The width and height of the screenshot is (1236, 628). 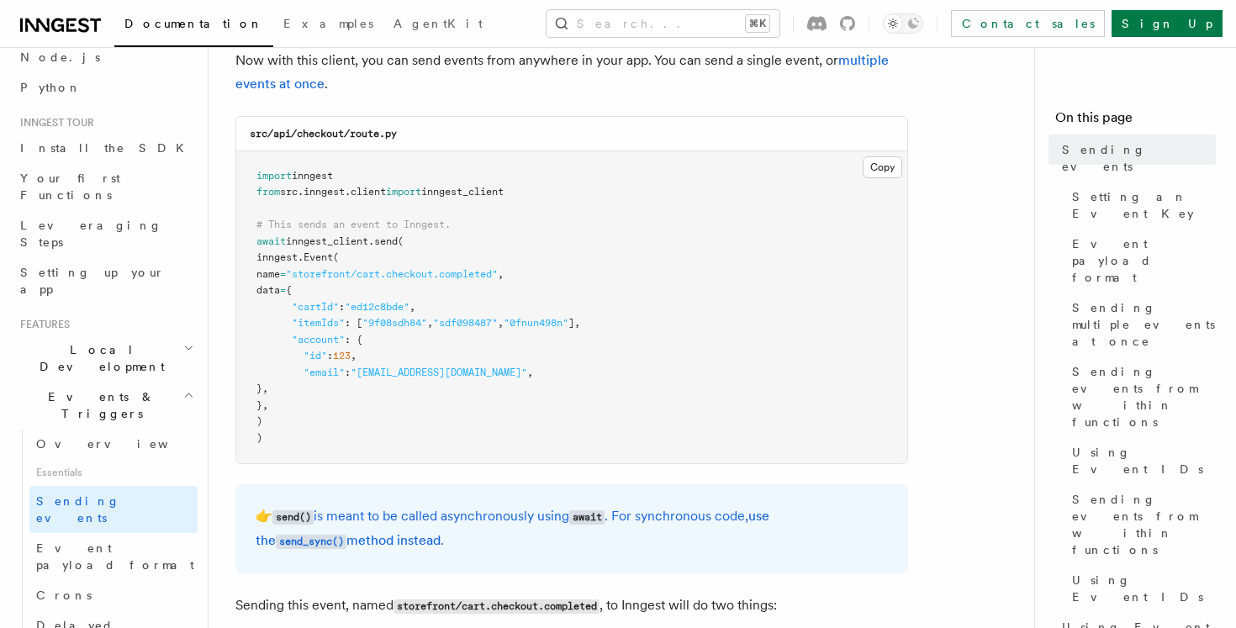 I want to click on kbd: ⌘K, so click(x=757, y=24).